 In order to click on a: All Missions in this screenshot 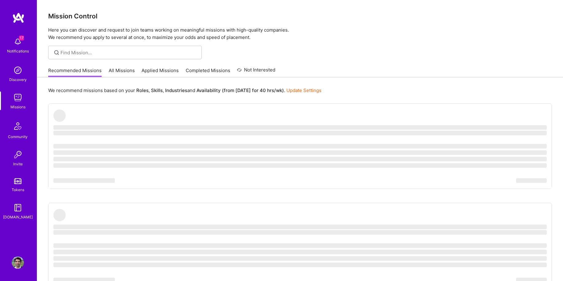, I will do `click(122, 72)`.